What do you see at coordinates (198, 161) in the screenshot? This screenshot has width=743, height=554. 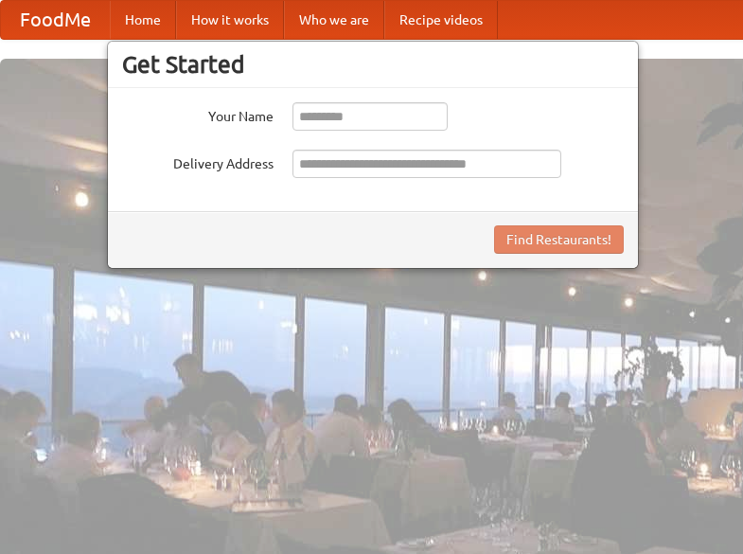 I see `label: Delivery Address` at bounding box center [198, 161].